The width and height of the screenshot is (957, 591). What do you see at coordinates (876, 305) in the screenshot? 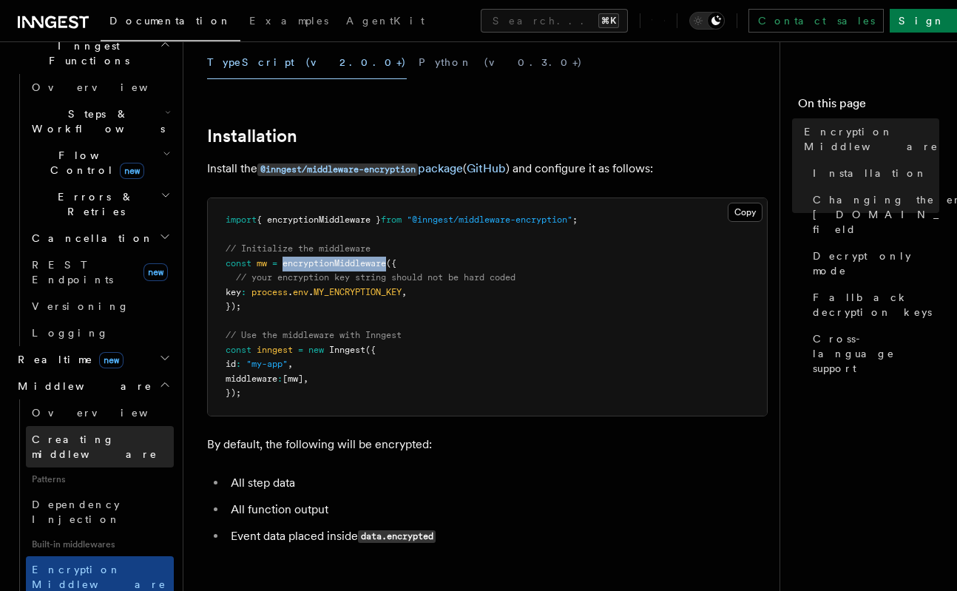
I see `span: Fallback decryption keys` at bounding box center [876, 305].